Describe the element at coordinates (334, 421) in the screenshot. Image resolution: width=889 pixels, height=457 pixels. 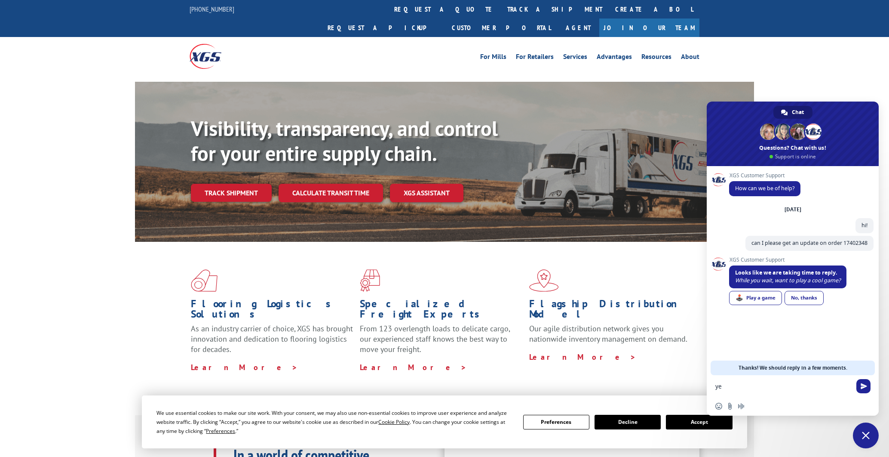
I see `div: We use essential cookies to make our site work. With your consent, we may also use non-essential ...` at that location.